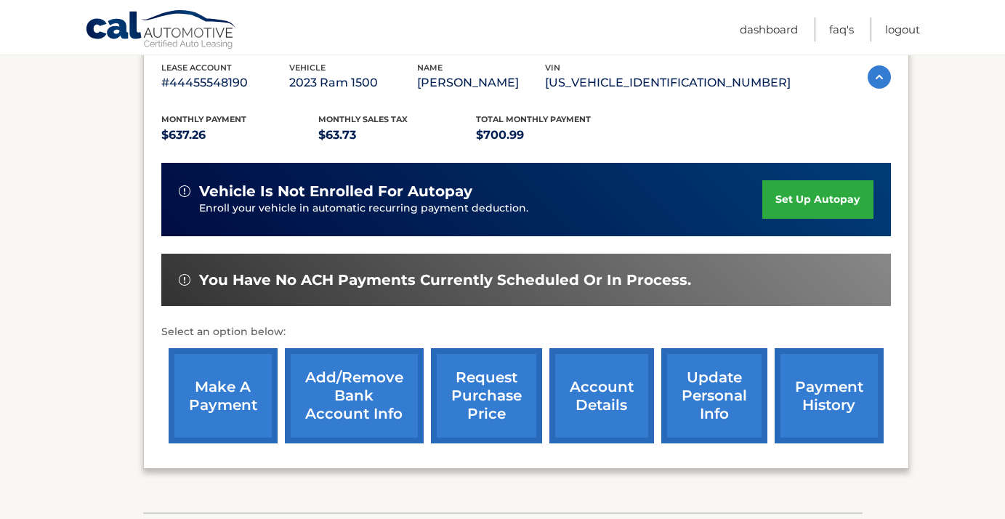  I want to click on span: You have no ACH payments currently scheduled or in process., so click(445, 280).